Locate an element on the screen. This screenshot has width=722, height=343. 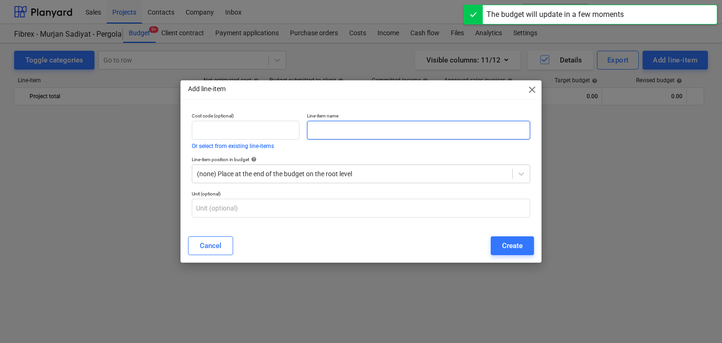
div: Line-item position in budget is located at coordinates (361, 159).